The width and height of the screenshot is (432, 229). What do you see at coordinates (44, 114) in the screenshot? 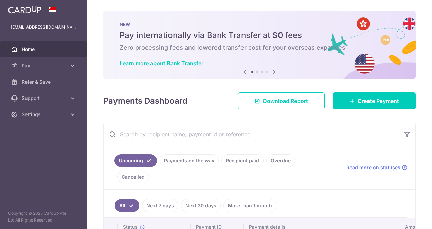
I see `span: Settings` at bounding box center [44, 114].